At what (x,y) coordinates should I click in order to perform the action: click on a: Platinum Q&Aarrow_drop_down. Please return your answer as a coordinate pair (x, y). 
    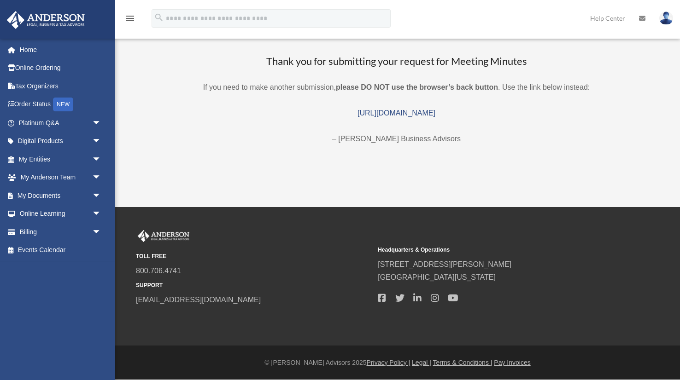
    Looking at the image, I should click on (61, 123).